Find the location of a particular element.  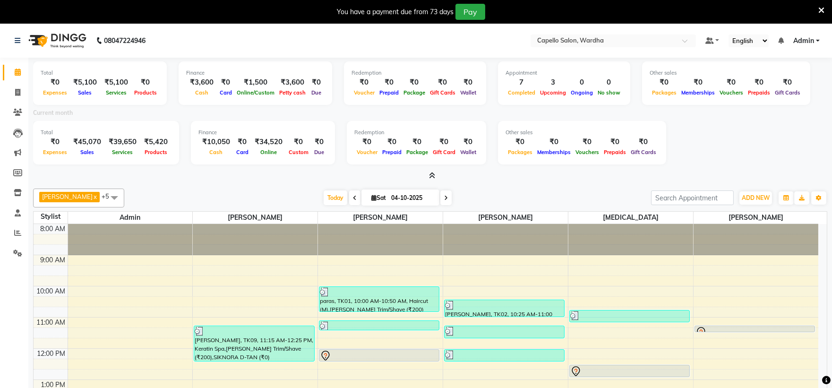

span: +5 is located at coordinates (109, 196).